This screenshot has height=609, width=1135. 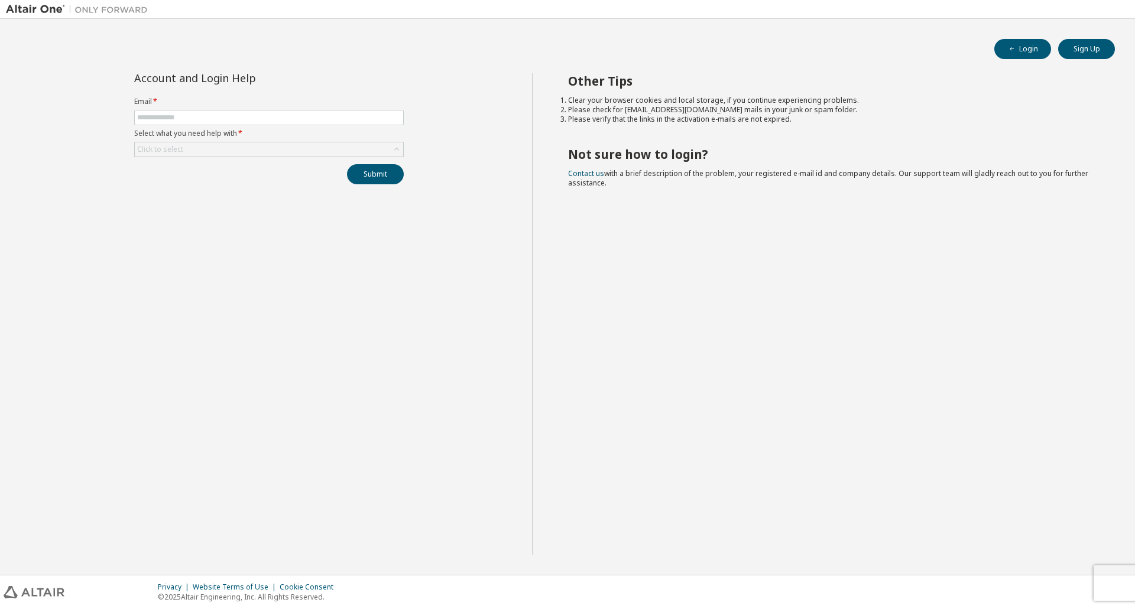 What do you see at coordinates (236, 588) in the screenshot?
I see `div: Website Terms of Use` at bounding box center [236, 588].